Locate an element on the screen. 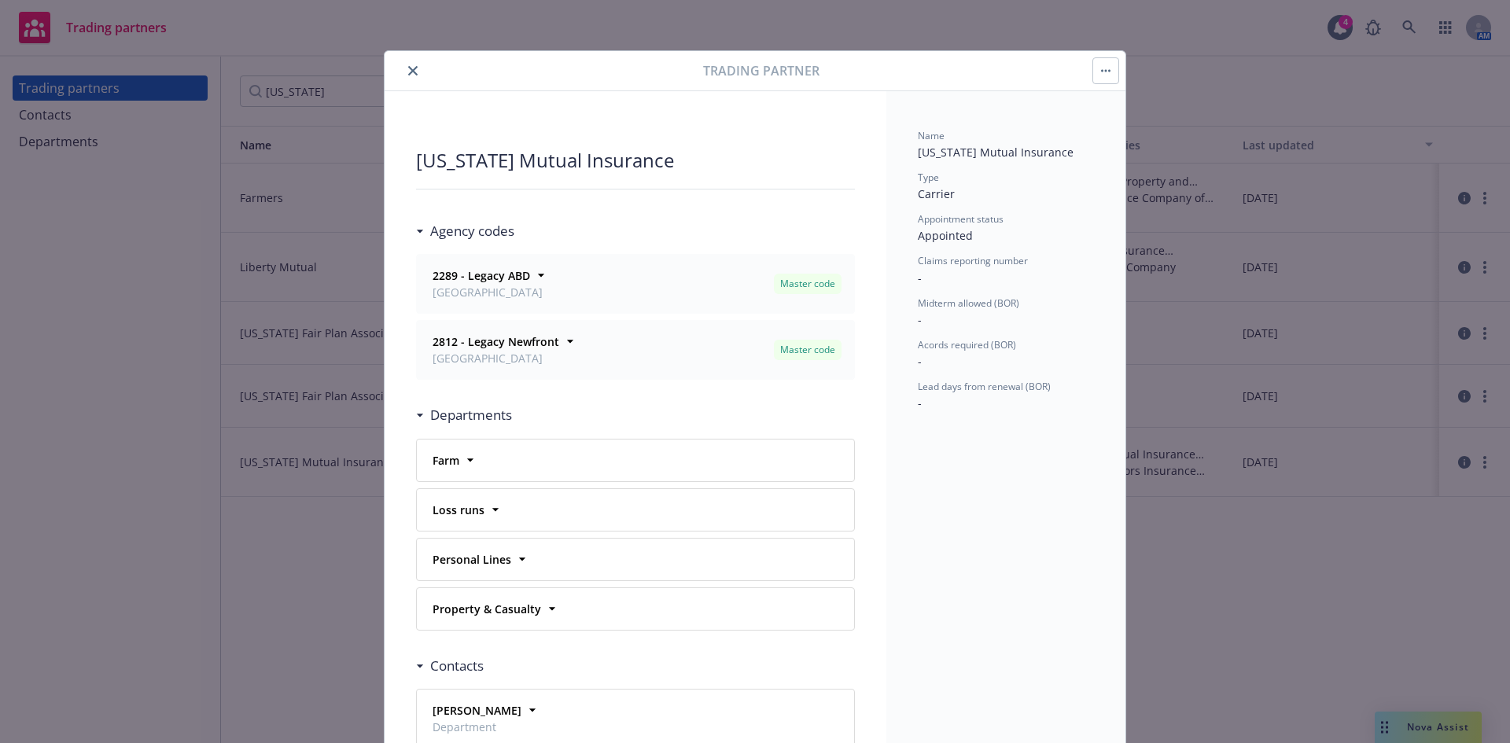  h3: Agency codes is located at coordinates (472, 231).